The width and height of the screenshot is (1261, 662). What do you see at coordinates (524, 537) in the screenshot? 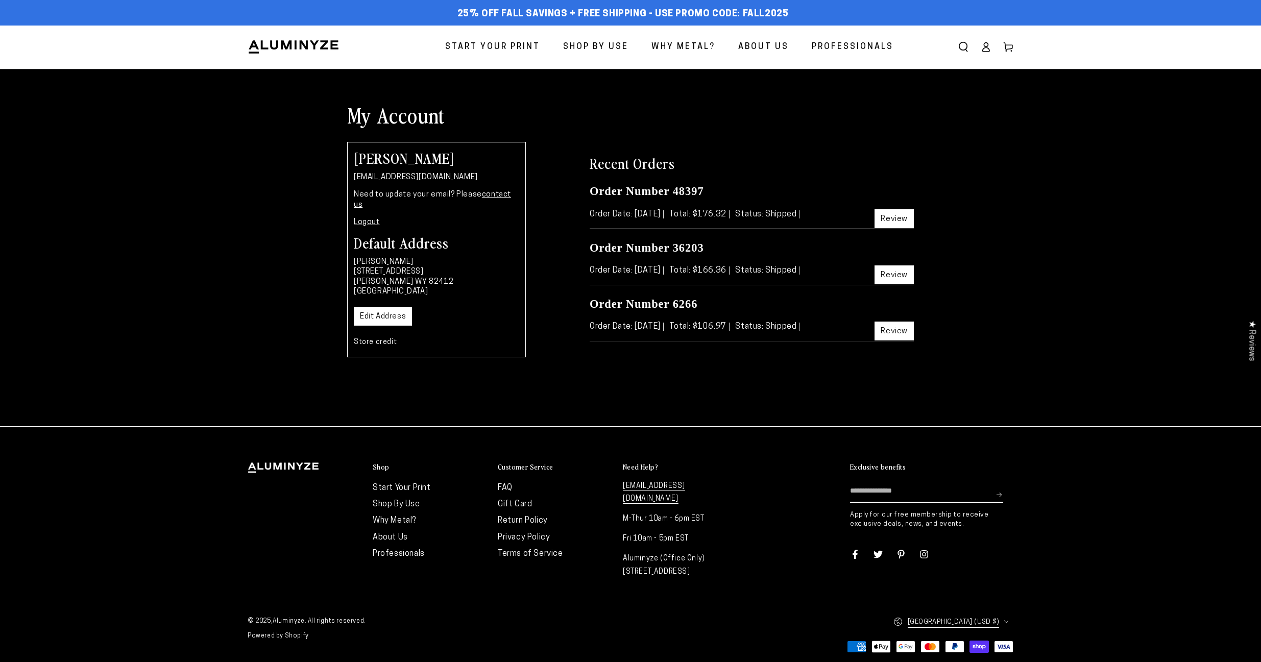
I see `a: Privacy Policy` at bounding box center [524, 537].